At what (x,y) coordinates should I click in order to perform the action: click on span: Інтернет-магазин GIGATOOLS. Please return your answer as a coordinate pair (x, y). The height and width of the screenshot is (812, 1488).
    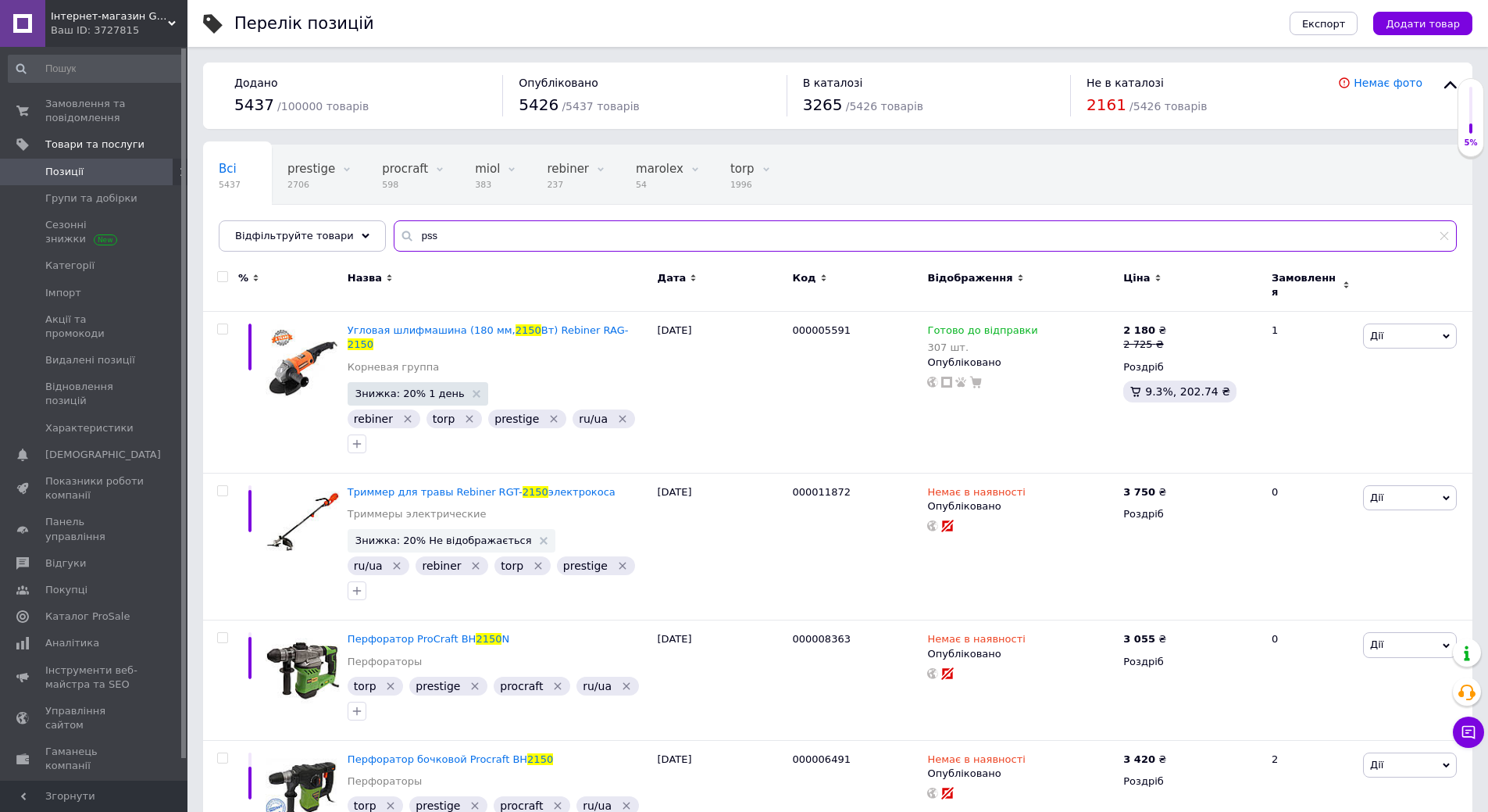
    Looking at the image, I should click on (109, 16).